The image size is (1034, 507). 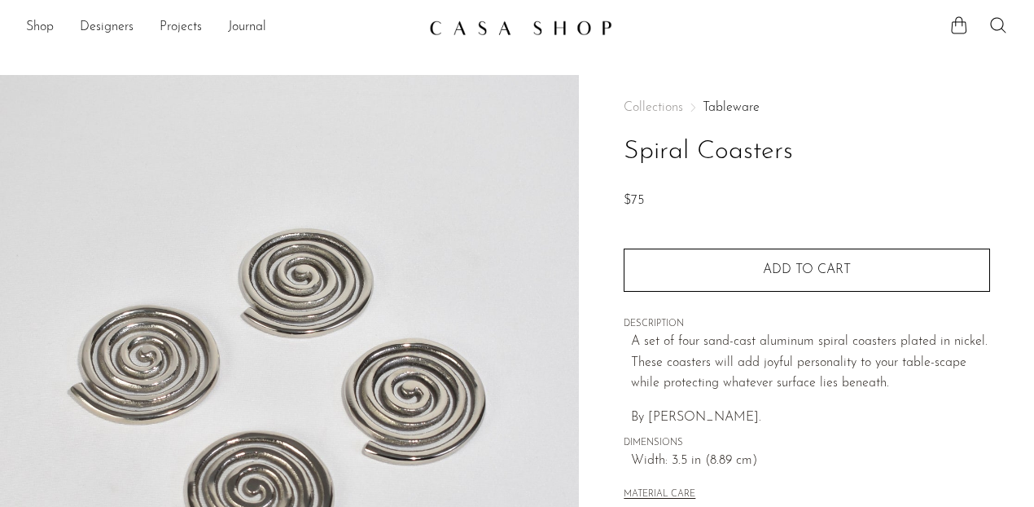 I want to click on span: Add to cart, so click(x=807, y=270).